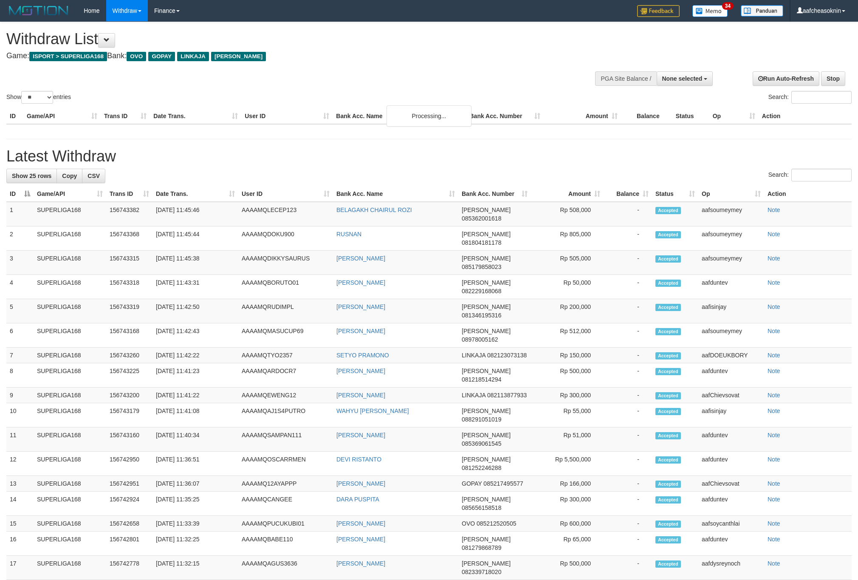 The image size is (858, 580). I want to click on th: Bank Acc. Number: activate to sort column ascending, so click(494, 194).